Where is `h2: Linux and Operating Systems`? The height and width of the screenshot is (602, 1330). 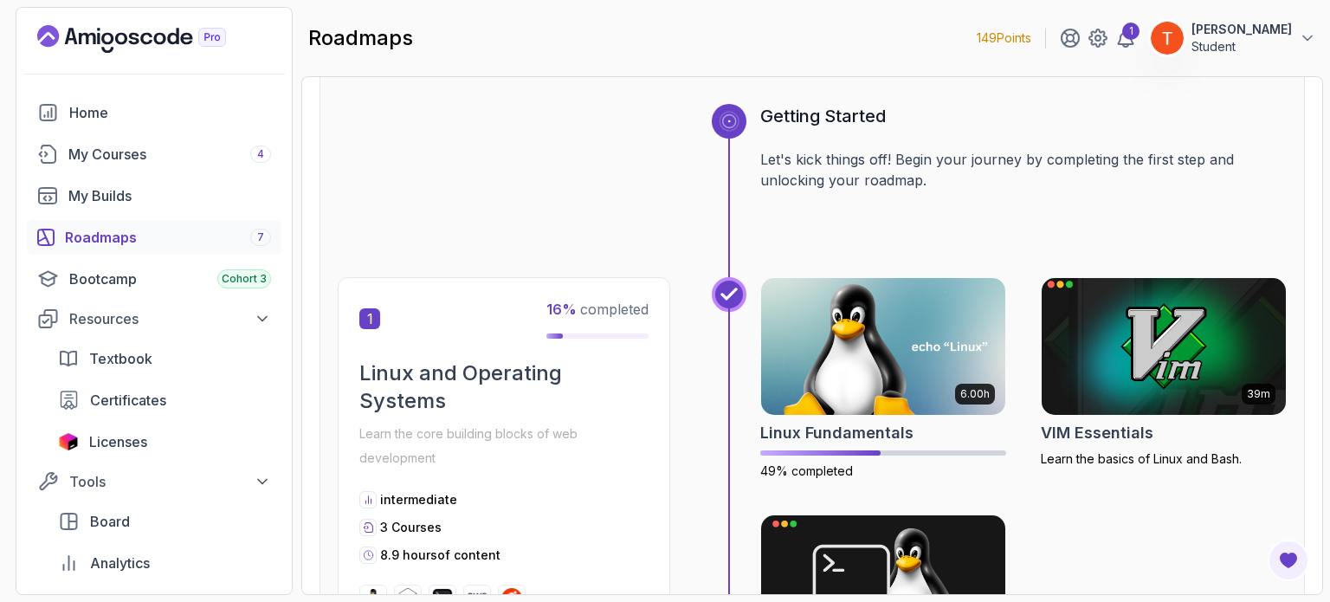
h2: Linux and Operating Systems is located at coordinates (504, 387).